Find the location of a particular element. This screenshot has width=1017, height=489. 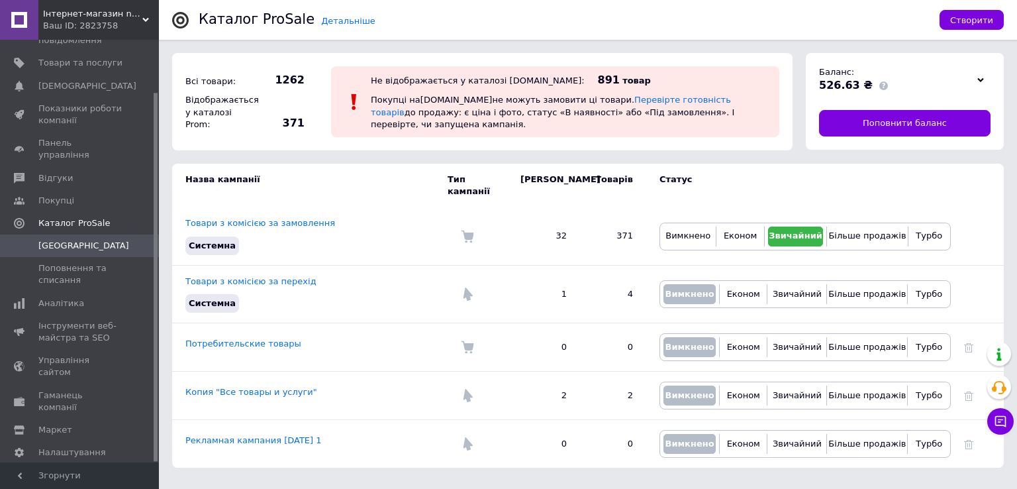

button: Створити is located at coordinates (971, 20).